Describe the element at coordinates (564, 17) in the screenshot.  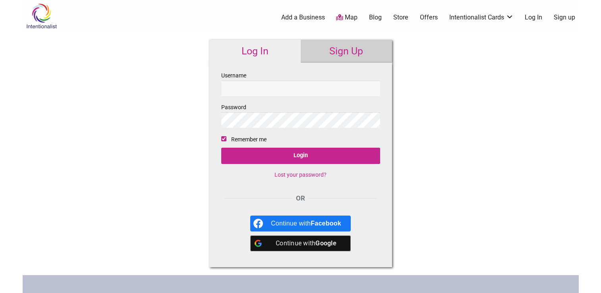
I see `a: Sign up` at that location.